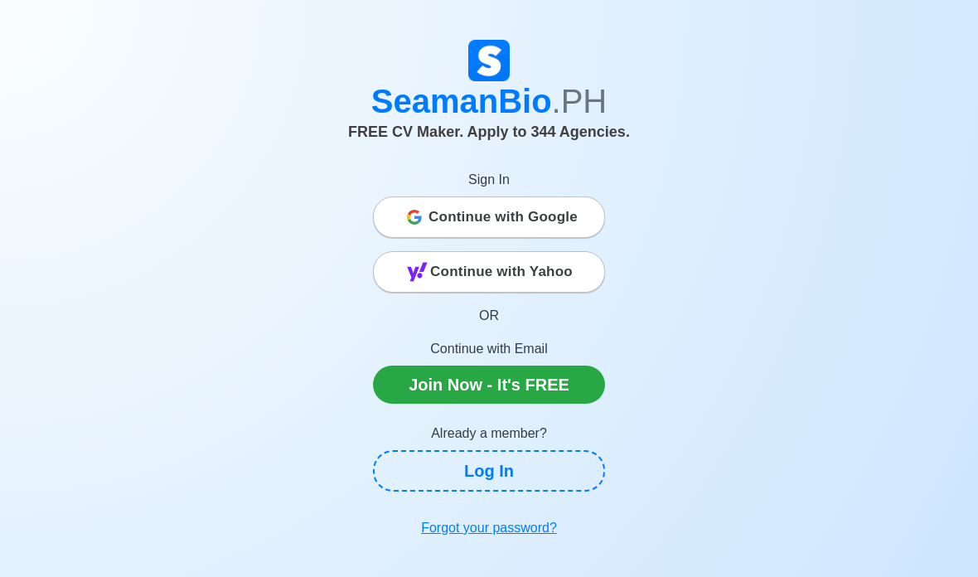  I want to click on button: Continue with Google, so click(489, 217).